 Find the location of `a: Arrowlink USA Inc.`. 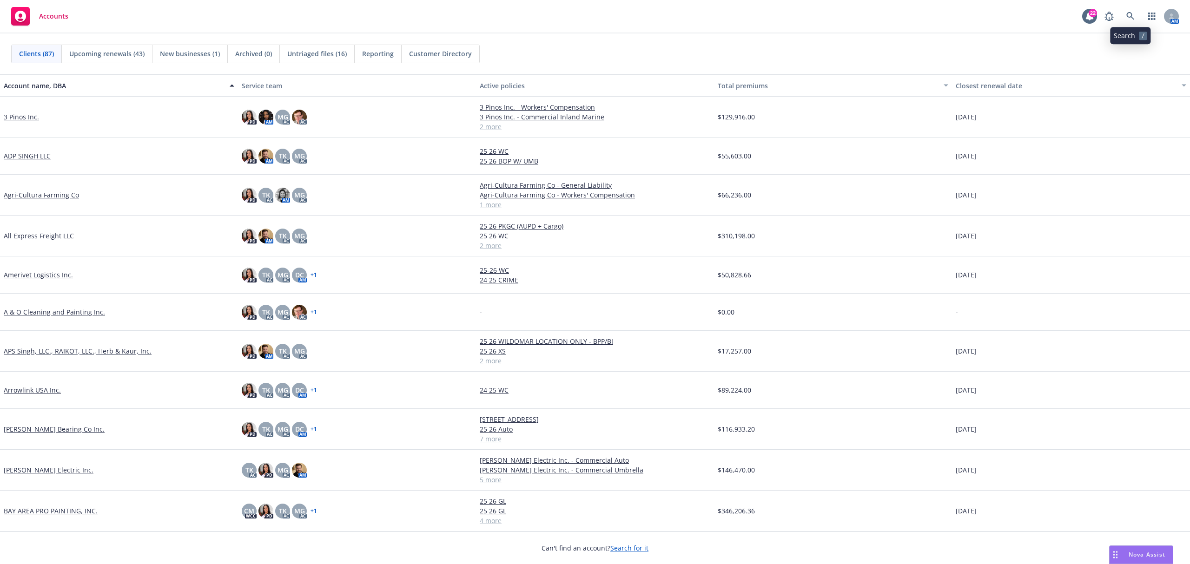

a: Arrowlink USA Inc. is located at coordinates (32, 390).